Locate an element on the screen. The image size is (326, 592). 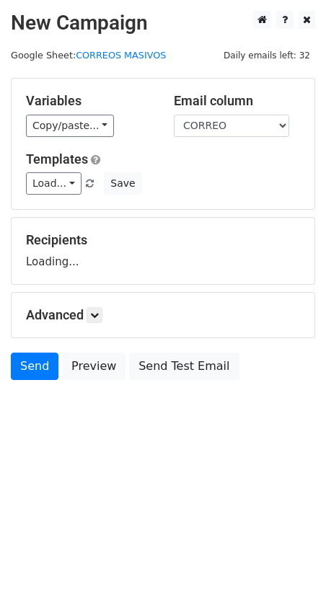
a: Daily emails left: 32 is located at coordinates (267, 55).